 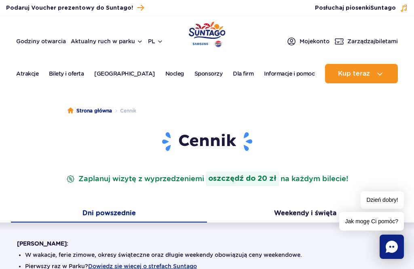 What do you see at coordinates (355, 8) in the screenshot?
I see `span: Posłuchaj piosenki` at bounding box center [355, 8].